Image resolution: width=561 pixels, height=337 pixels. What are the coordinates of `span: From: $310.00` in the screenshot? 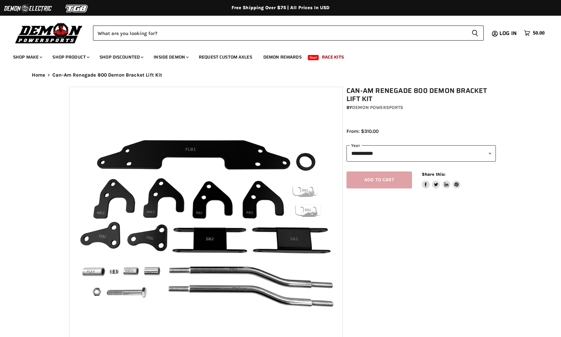 It's located at (362, 131).